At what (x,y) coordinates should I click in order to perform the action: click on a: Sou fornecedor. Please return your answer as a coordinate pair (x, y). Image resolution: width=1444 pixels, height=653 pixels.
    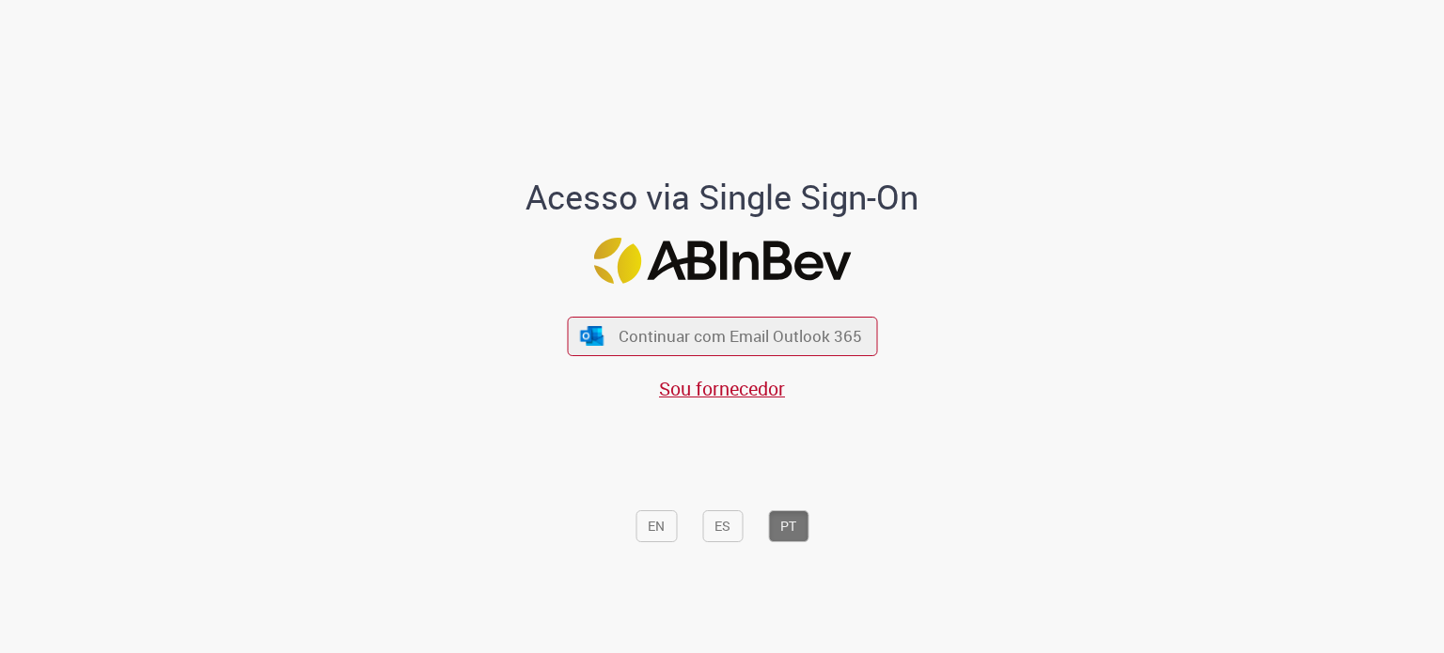
    Looking at the image, I should click on (722, 388).